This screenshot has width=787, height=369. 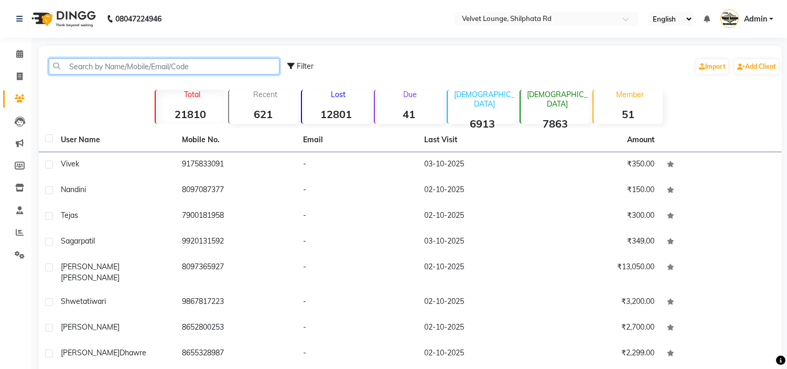 What do you see at coordinates (88, 241) in the screenshot?
I see `span: patil` at bounding box center [88, 241].